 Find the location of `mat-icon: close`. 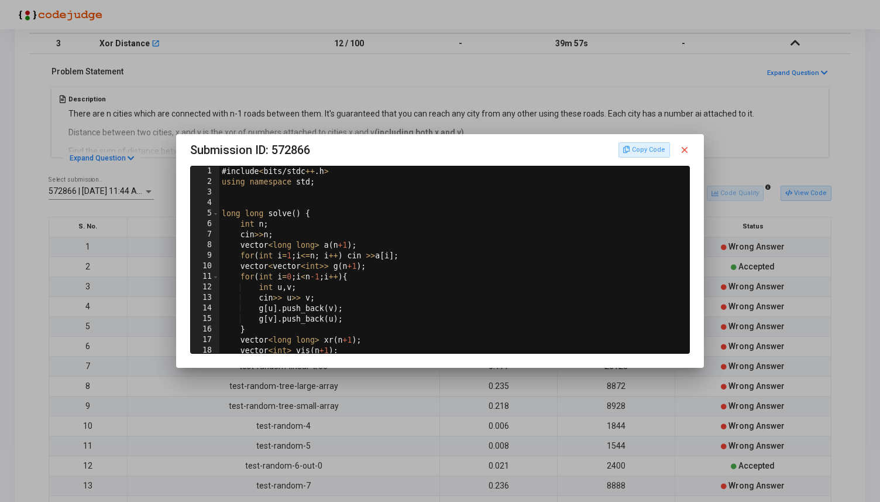

mat-icon: close is located at coordinates (685, 150).